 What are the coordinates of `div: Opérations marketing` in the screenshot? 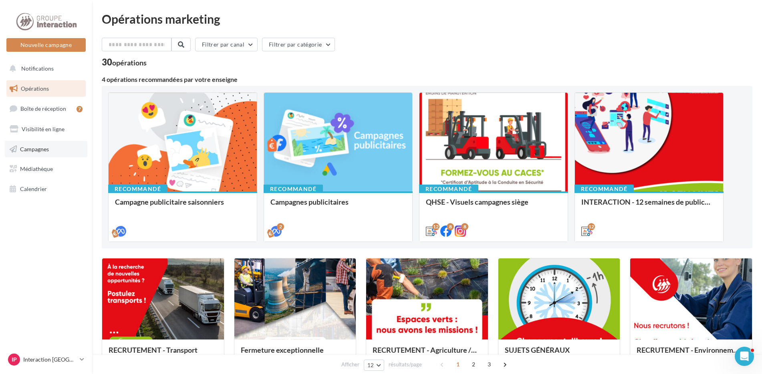 It's located at (427, 19).